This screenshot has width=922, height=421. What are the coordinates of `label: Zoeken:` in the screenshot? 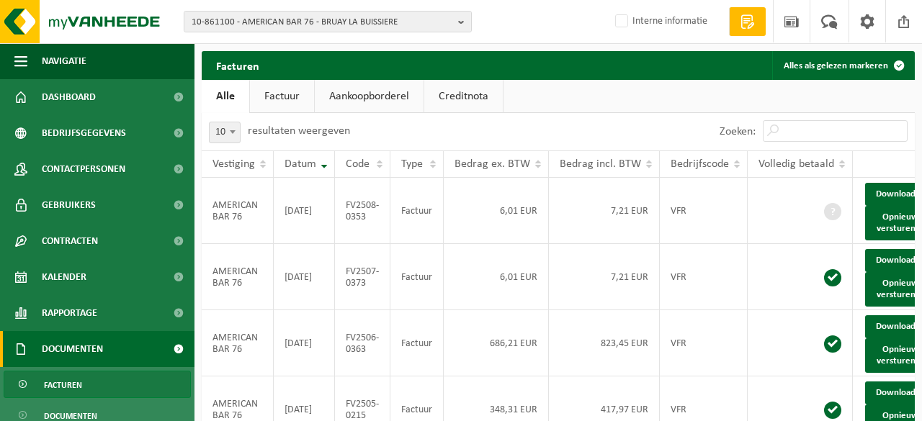 It's located at (738, 132).